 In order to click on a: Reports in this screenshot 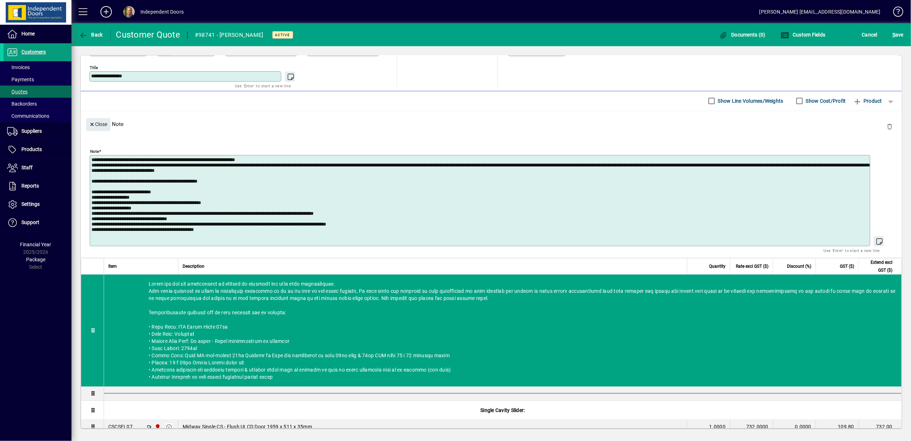, I will do `click(38, 186)`.